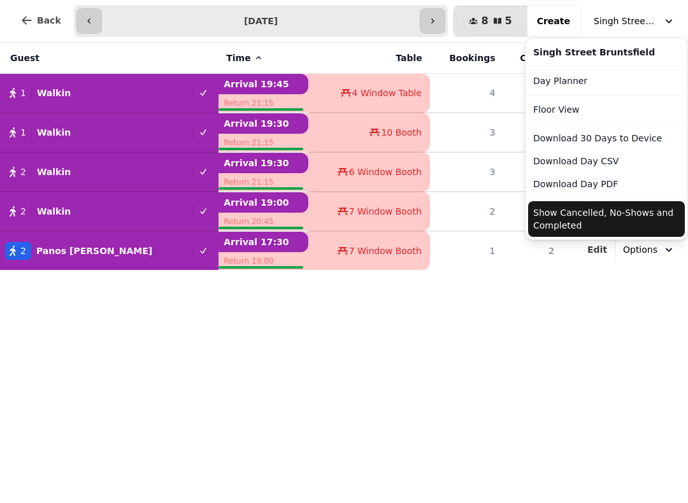 The width and height of the screenshot is (688, 503). I want to click on button: Show Cancelled, No-Shows and Completed, so click(606, 219).